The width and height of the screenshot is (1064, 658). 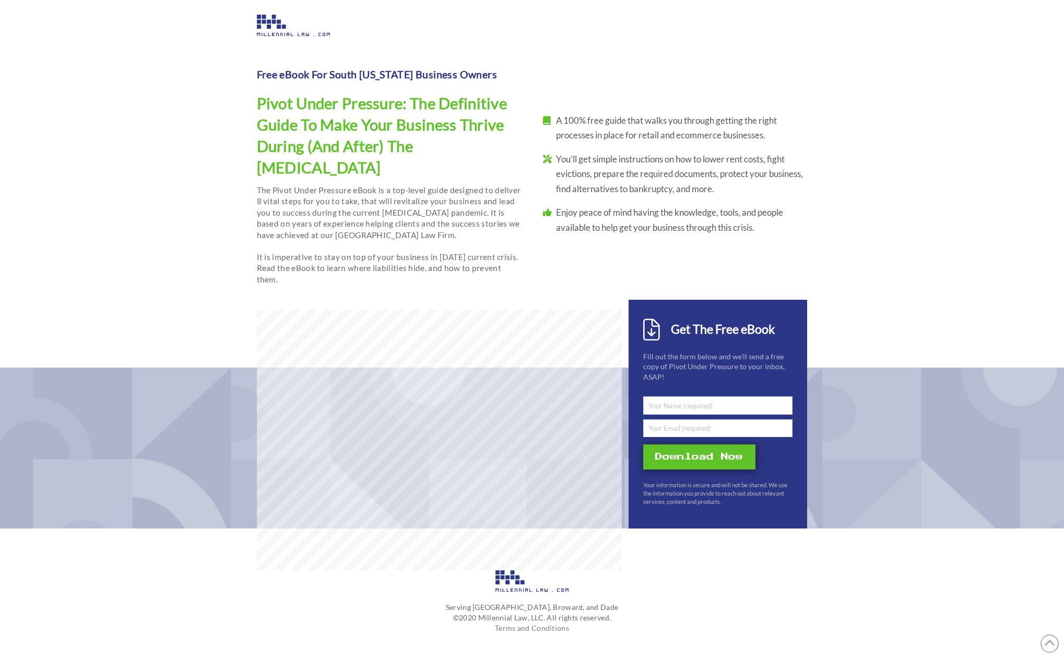 I want to click on li: You’ll get simple instructions on how to lower rent costs, fight evictions, prepare the required ..., so click(x=681, y=174).